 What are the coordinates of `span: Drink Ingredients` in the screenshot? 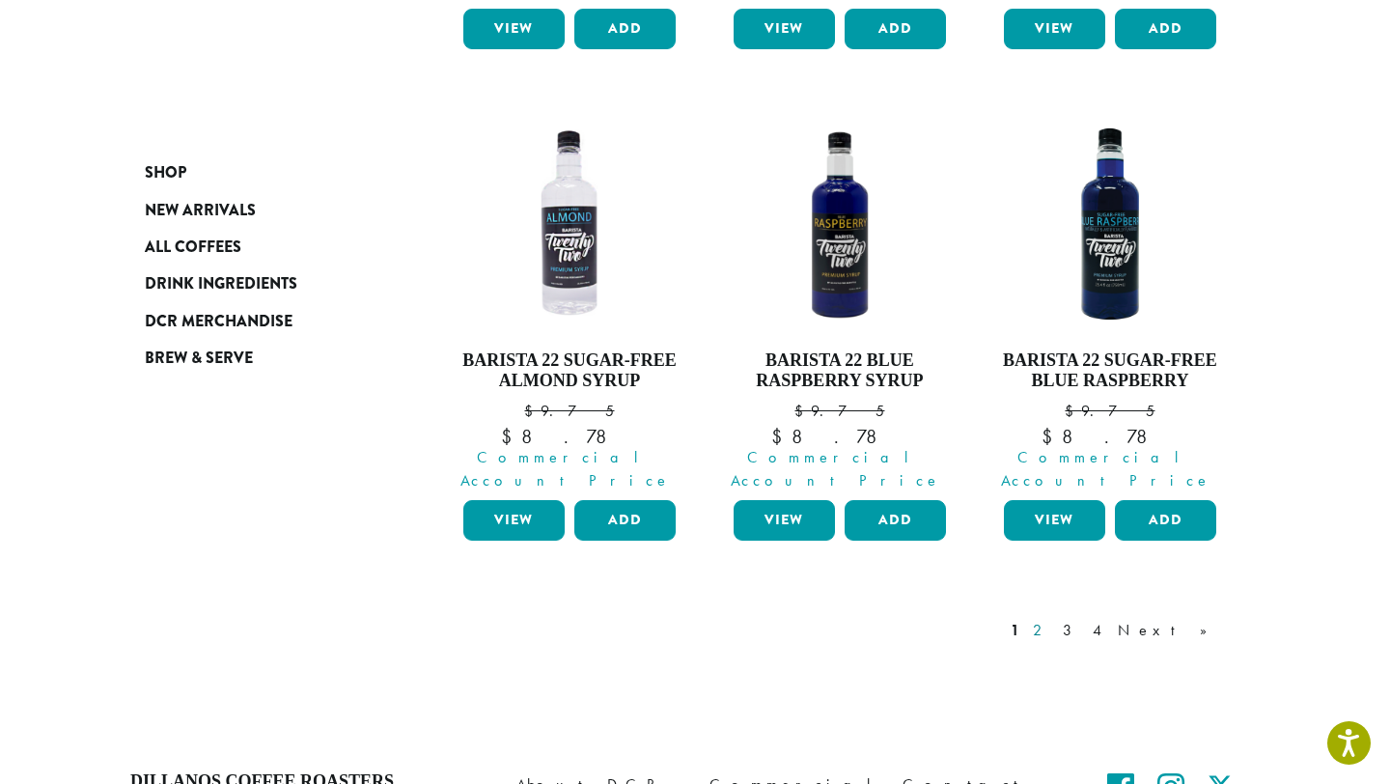 It's located at (221, 284).